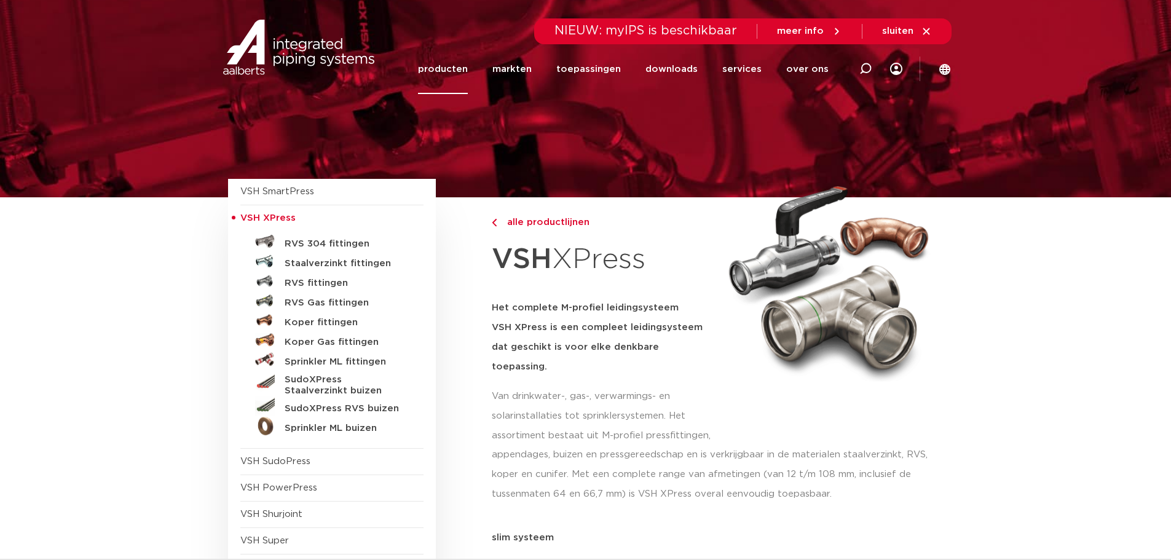  I want to click on a: VSH Shurjoint, so click(271, 514).